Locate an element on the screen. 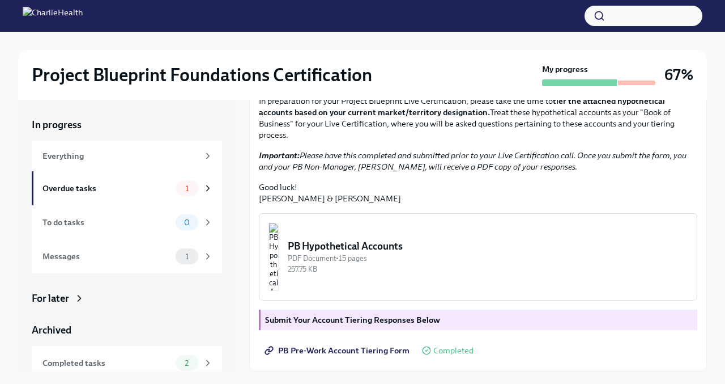 This screenshot has height=384, width=725. a: Completed tasks2 is located at coordinates (127, 363).